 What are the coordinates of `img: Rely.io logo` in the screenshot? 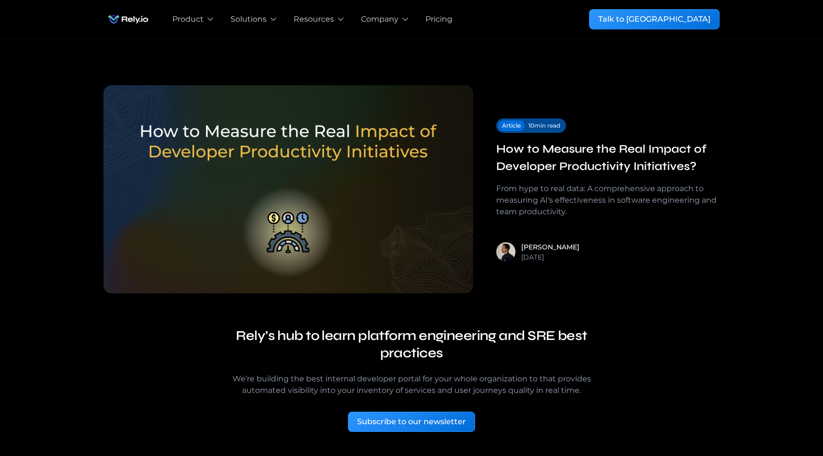 It's located at (128, 19).